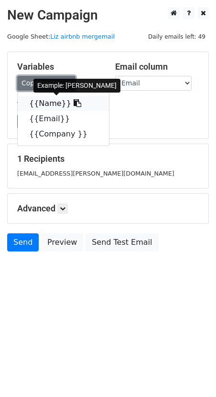 This screenshot has height=397, width=216. Describe the element at coordinates (59, 67) in the screenshot. I see `h5: Variables` at that location.